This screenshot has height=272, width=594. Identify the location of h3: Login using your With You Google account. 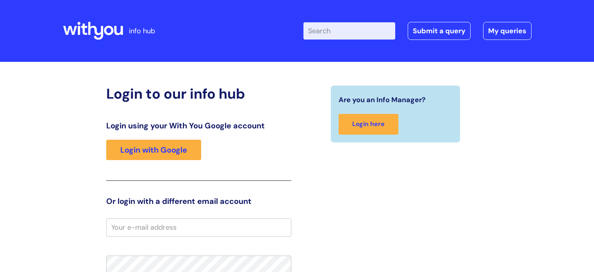
(199, 125).